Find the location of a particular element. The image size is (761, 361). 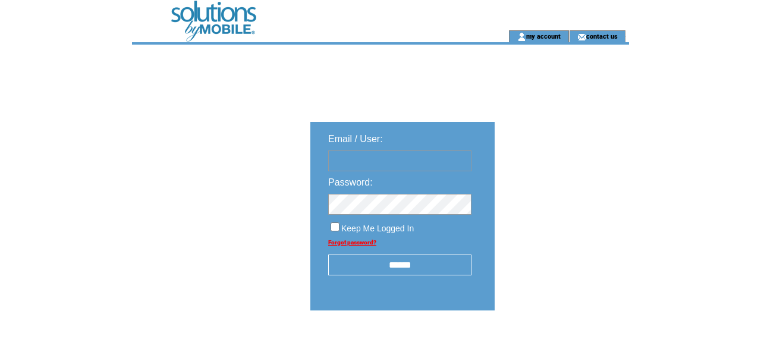

img: transparent.png is located at coordinates (559, 347).